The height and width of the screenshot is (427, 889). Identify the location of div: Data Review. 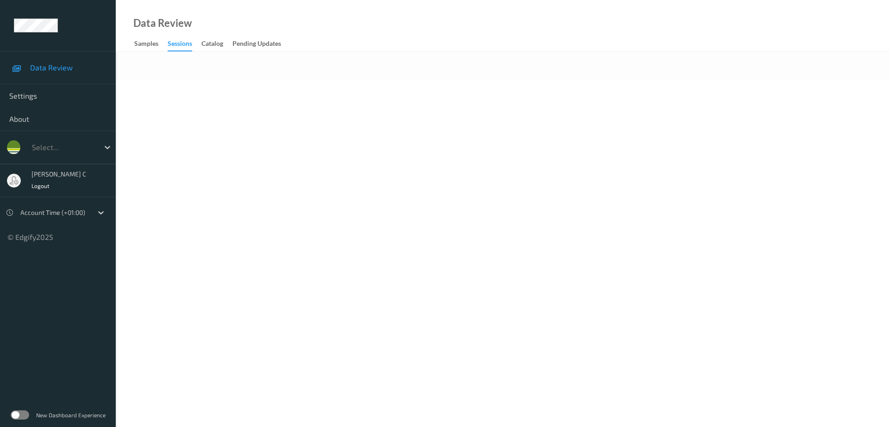
(162, 23).